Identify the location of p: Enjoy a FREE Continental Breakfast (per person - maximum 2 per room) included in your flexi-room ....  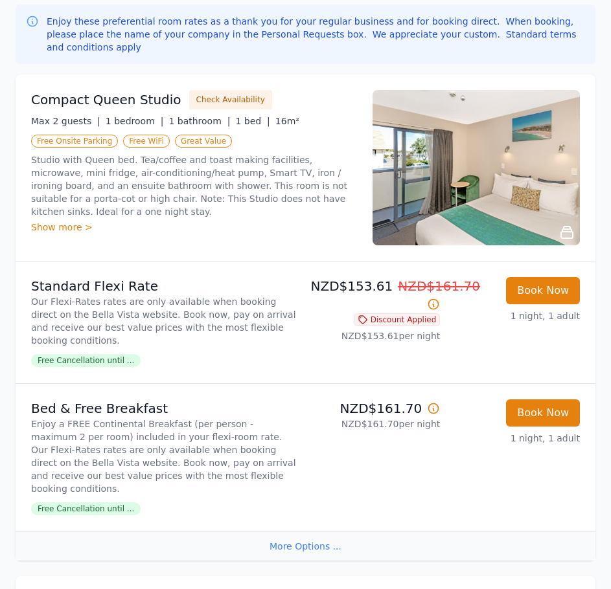
(166, 456).